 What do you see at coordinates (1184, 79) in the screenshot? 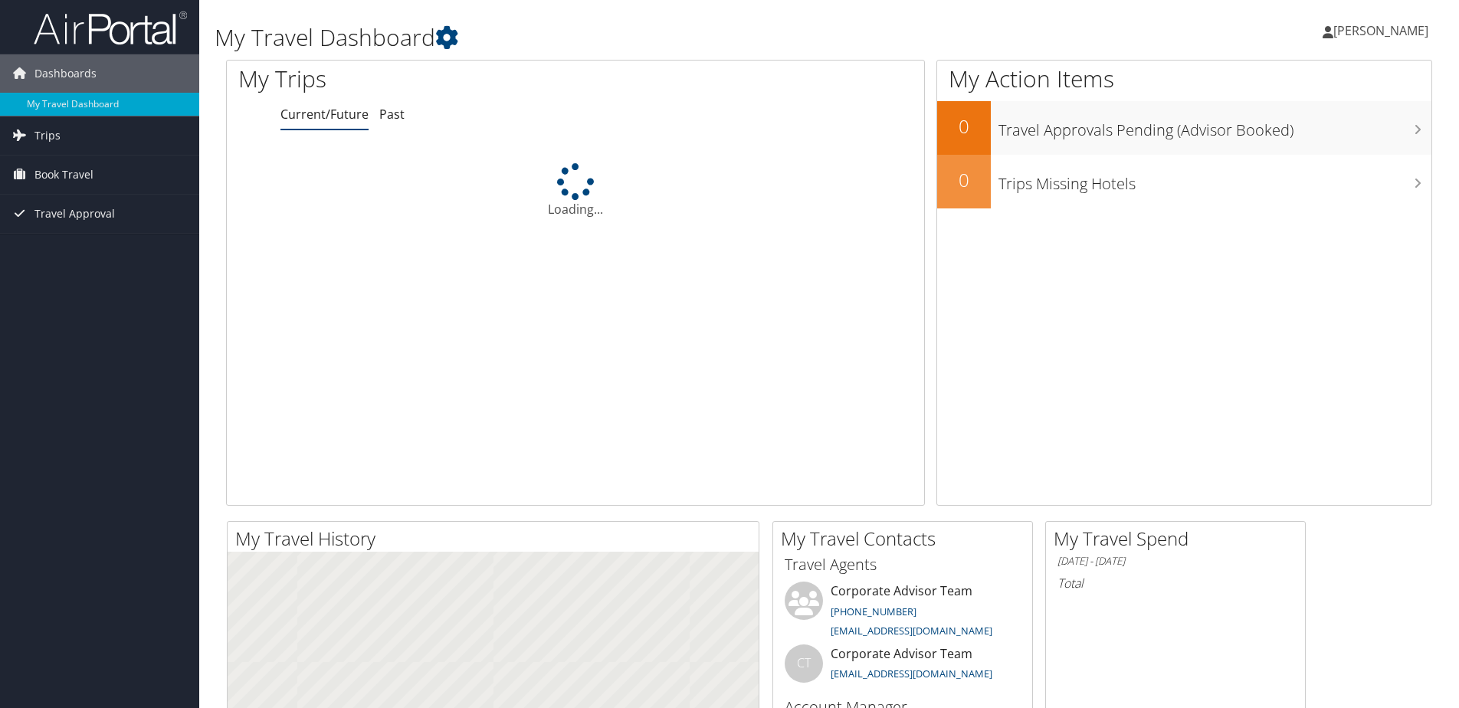
I see `h1: My Action Items` at bounding box center [1184, 79].